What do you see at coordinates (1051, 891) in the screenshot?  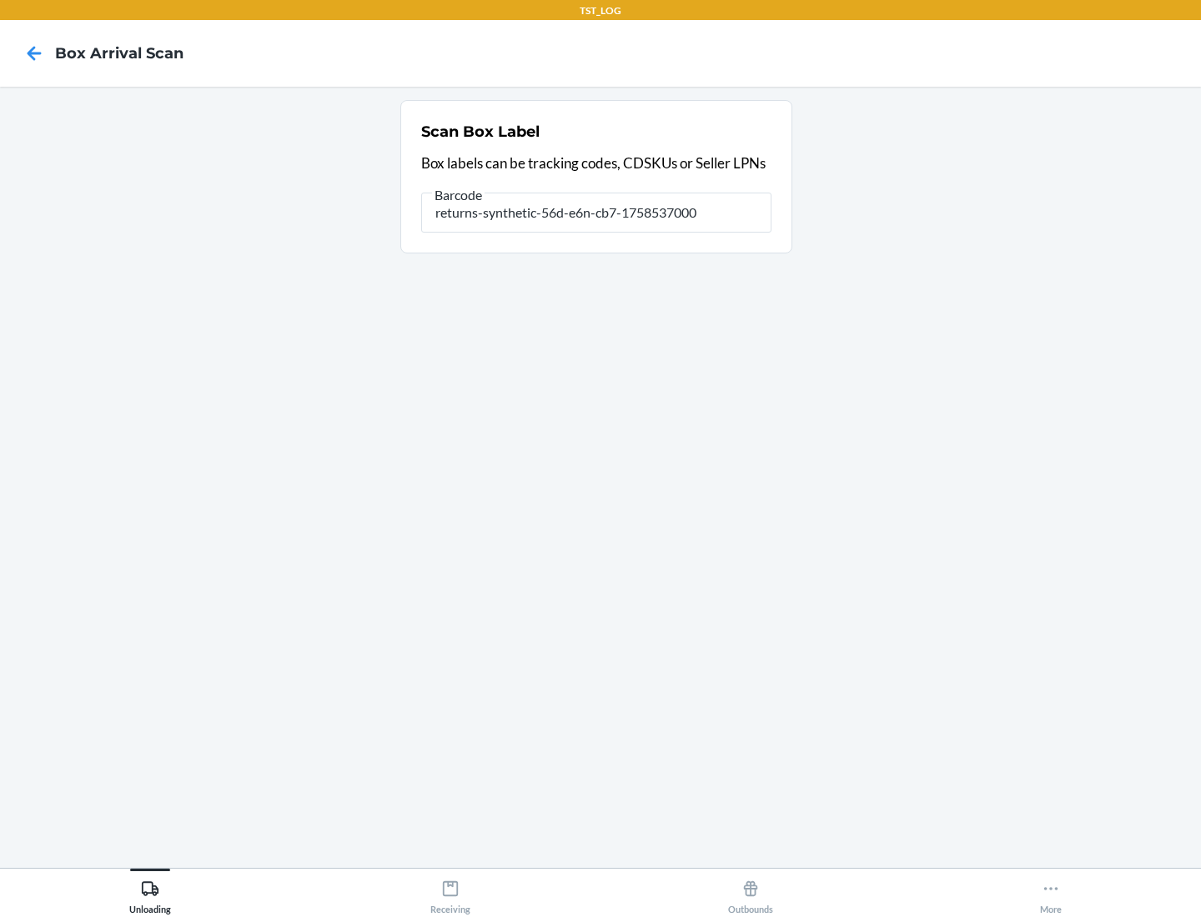 I see `button: More` at bounding box center [1051, 891].